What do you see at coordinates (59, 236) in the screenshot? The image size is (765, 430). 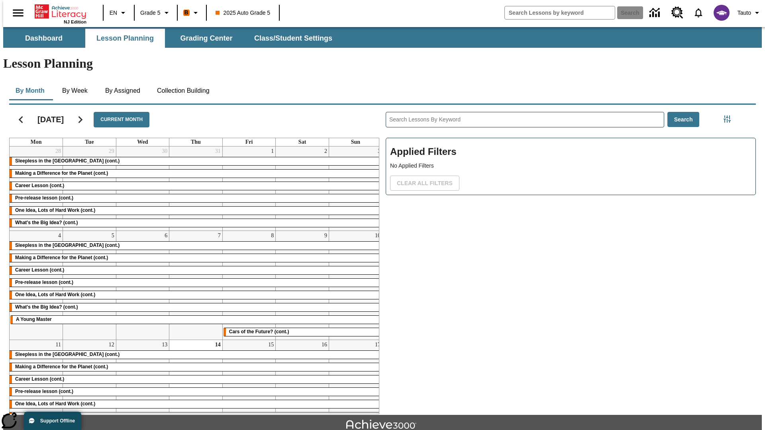 I see `a: August 4, 2025` at bounding box center [59, 236].